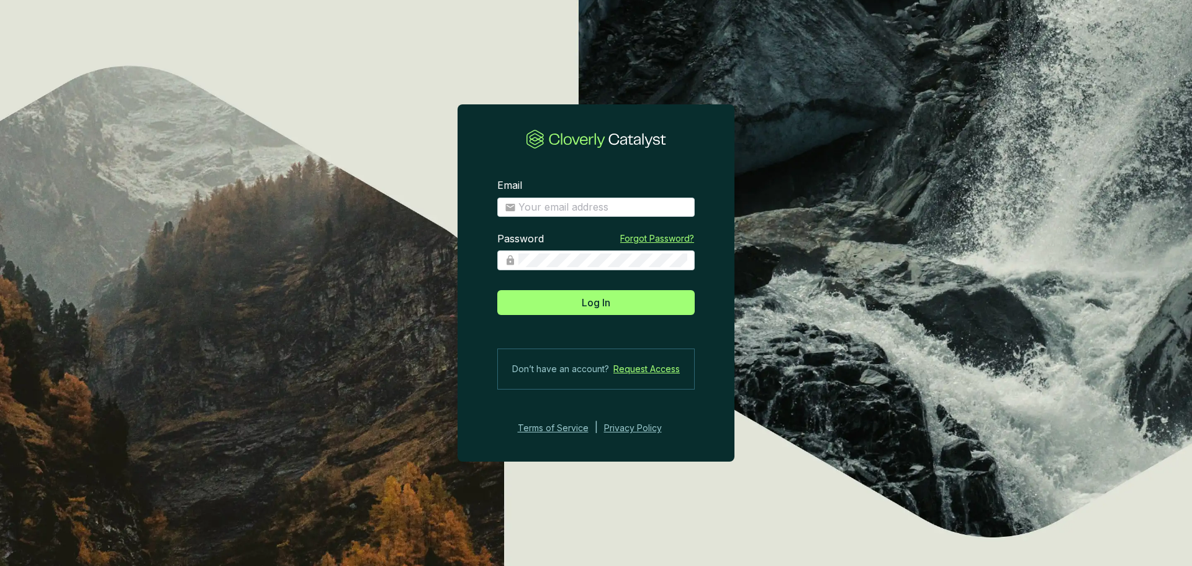  What do you see at coordinates (510, 186) in the screenshot?
I see `label: Email` at bounding box center [510, 186].